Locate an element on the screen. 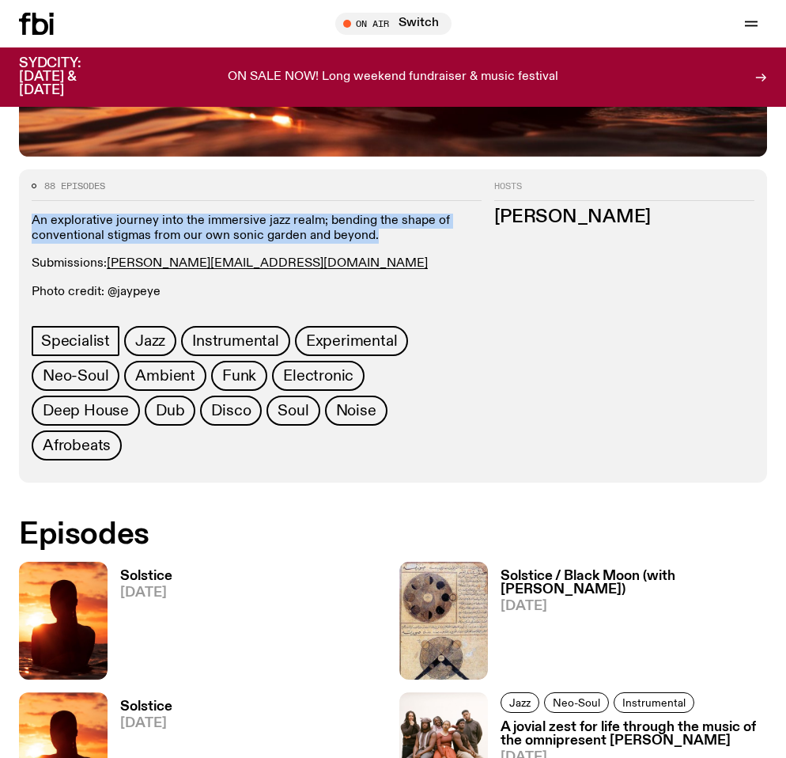  p: An explorative journey into the immersive jazz realm; bending the shape of conventional stigmas f... is located at coordinates (256, 229).